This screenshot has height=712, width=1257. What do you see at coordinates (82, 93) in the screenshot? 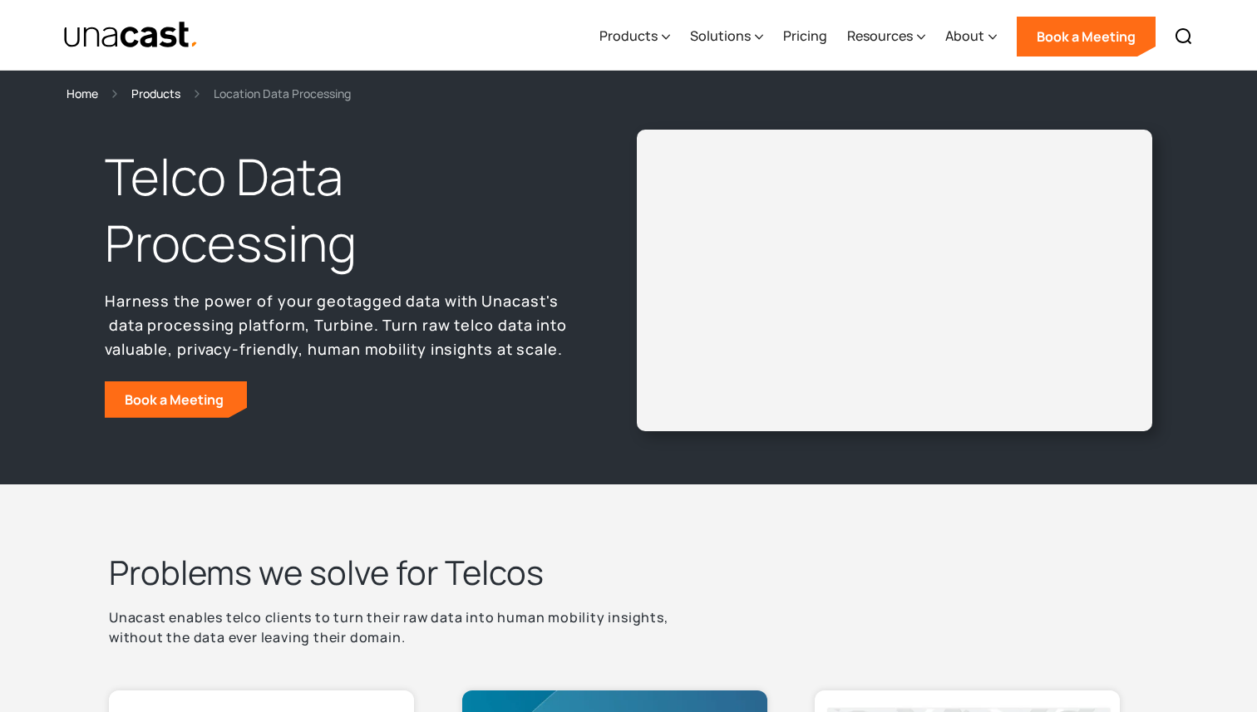
I see `a: Home` at bounding box center [82, 93].